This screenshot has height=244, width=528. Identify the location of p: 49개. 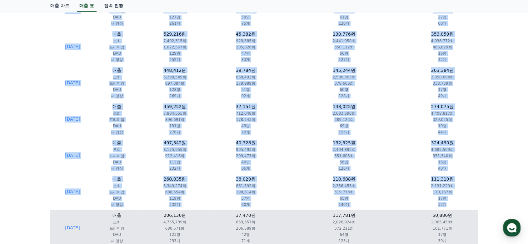
(442, 96).